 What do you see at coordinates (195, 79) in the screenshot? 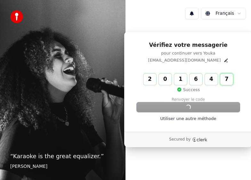
I see `input: Enter verification code` at bounding box center [195, 79].